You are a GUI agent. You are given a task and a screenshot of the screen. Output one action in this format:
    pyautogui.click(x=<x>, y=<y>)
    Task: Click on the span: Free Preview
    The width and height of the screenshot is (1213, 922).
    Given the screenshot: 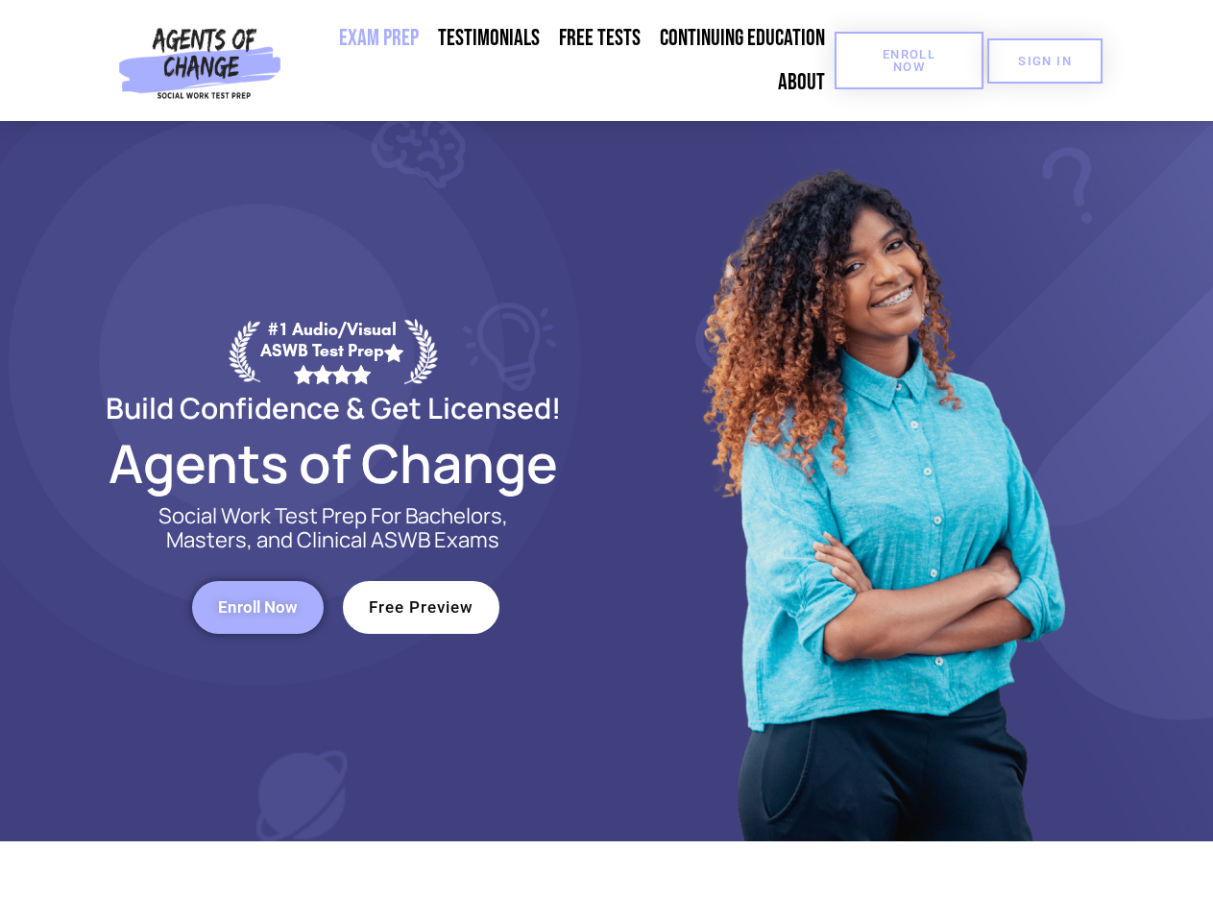 What is the action you would take?
    pyautogui.click(x=421, y=607)
    